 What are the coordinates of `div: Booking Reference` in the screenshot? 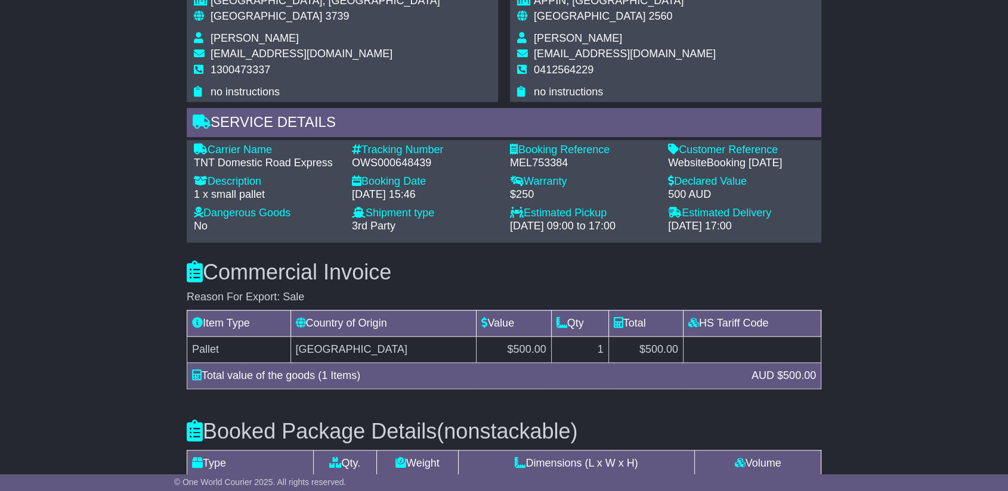 It's located at (583, 150).